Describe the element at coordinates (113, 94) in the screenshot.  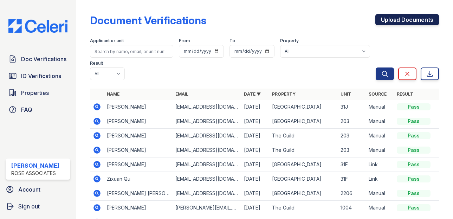
I see `a: Name` at that location.